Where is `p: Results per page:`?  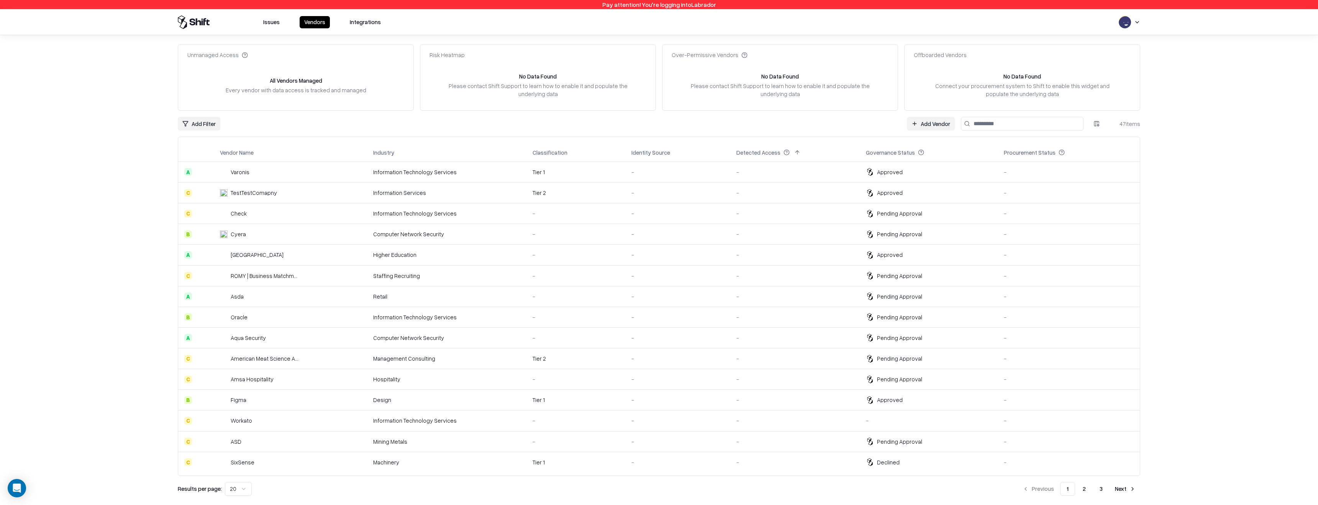
p: Results per page: is located at coordinates (200, 489).